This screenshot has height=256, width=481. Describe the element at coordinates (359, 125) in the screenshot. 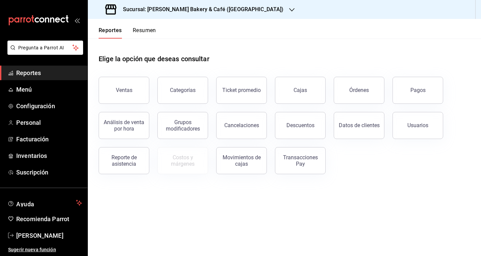

I see `button: Datos de clientes` at that location.